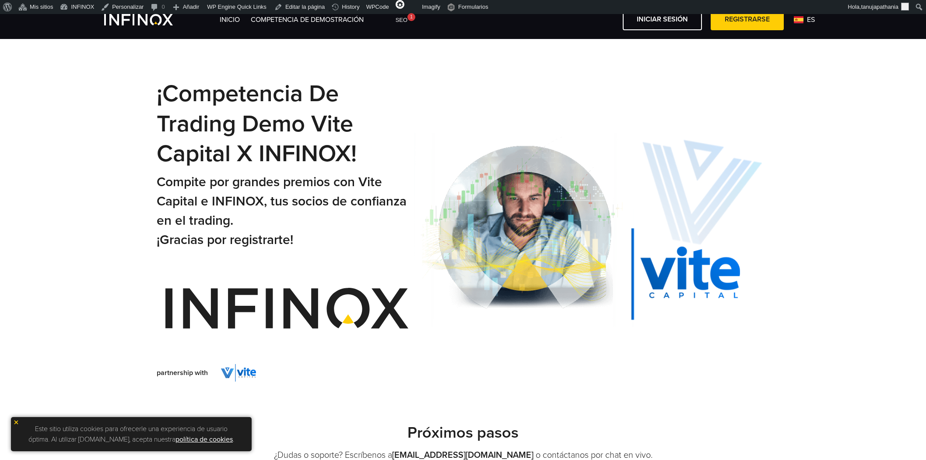 The image size is (926, 460). Describe the element at coordinates (401, 20) in the screenshot. I see `span: SEO` at that location.